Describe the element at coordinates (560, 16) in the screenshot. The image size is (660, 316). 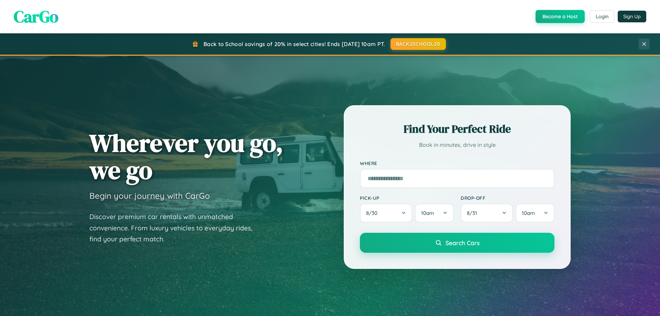
I see `button: Become a Host` at that location.